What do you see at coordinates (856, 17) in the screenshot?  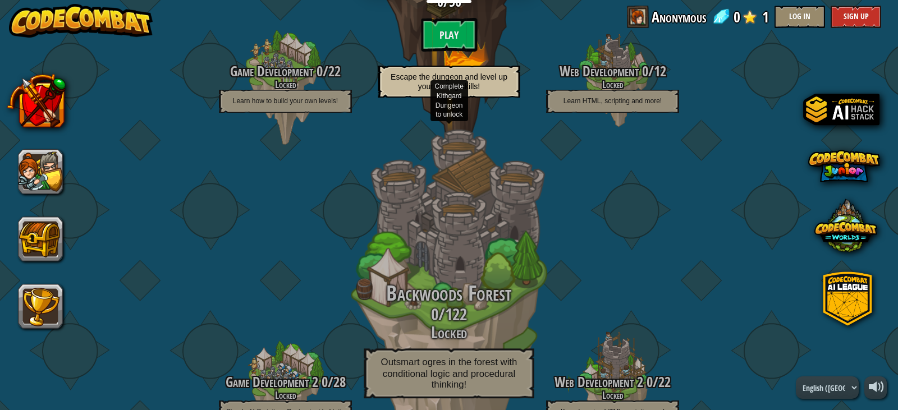 I see `button: Sign Up` at bounding box center [856, 17].